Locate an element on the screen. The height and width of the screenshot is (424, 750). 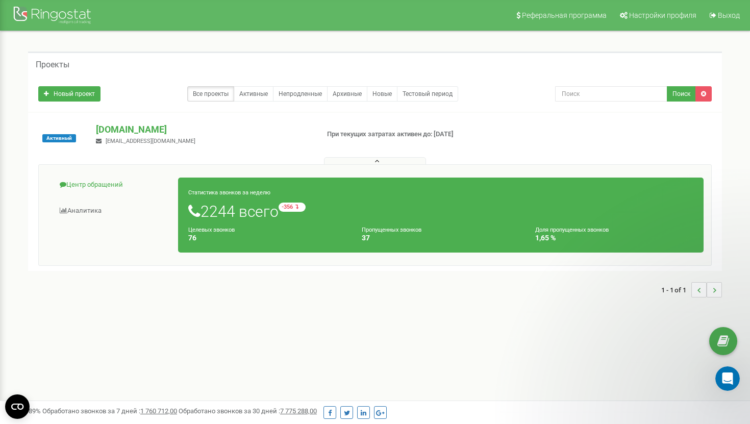
a: Аналитика is located at coordinates (112, 211).